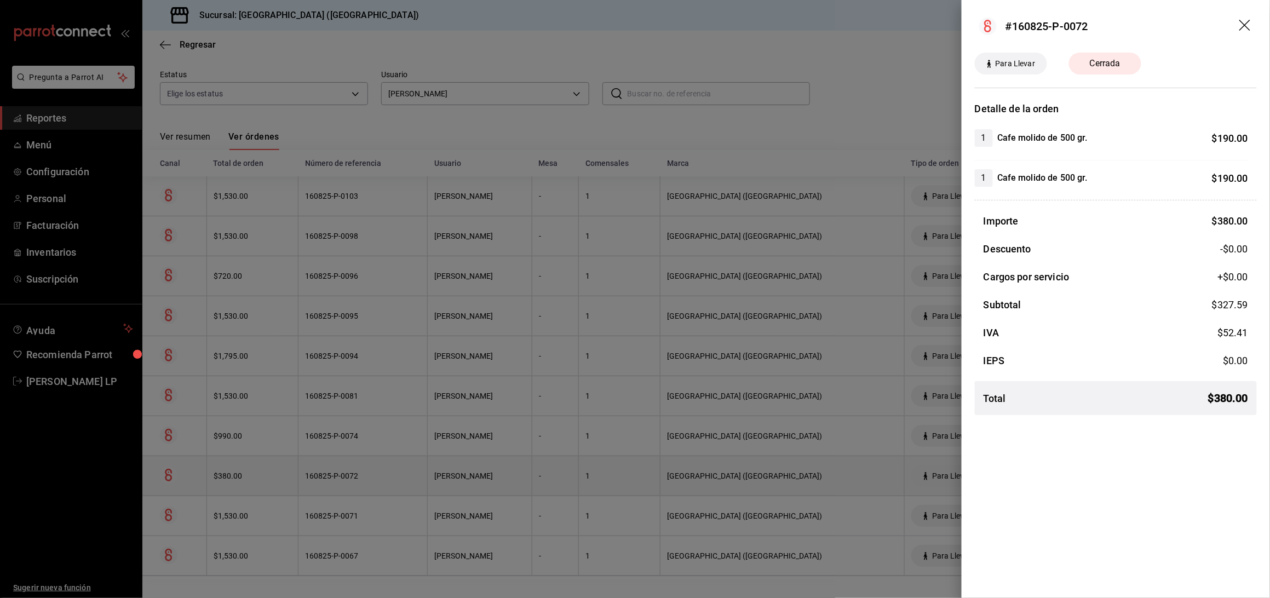  What do you see at coordinates (1235, 360) in the screenshot?
I see `span: $ 0.00` at bounding box center [1235, 360].